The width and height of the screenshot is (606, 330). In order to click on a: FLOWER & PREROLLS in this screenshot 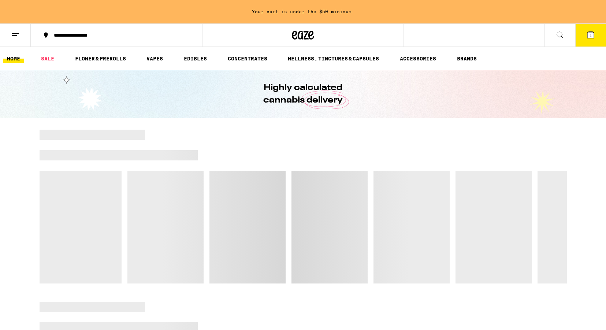, I will do `click(100, 59)`.